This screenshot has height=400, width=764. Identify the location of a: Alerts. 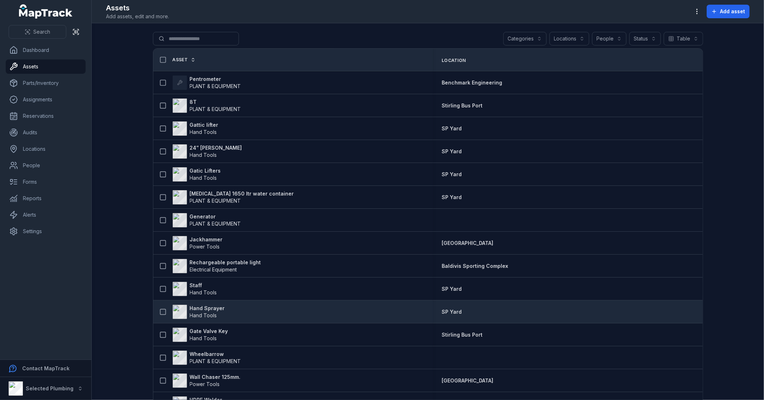
(45, 215).